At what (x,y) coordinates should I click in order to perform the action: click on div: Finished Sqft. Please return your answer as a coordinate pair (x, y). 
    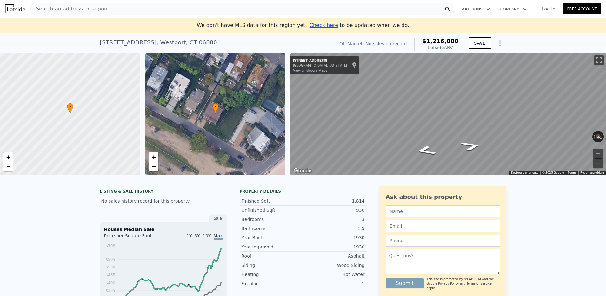
    Looking at the image, I should click on (272, 201).